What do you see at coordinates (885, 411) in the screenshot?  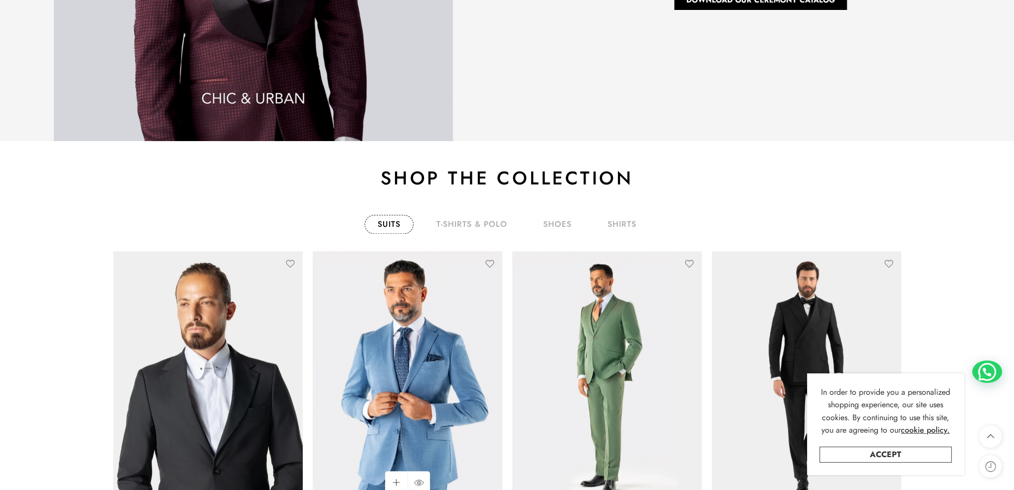 I see `span: In order to provide you a personalized shopping experience, our site uses cookies. By continuing ...` at bounding box center [885, 411].